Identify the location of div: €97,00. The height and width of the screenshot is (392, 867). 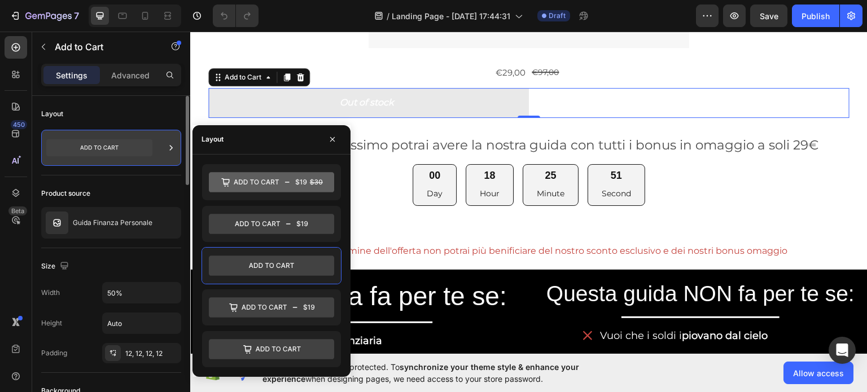
(355, 41).